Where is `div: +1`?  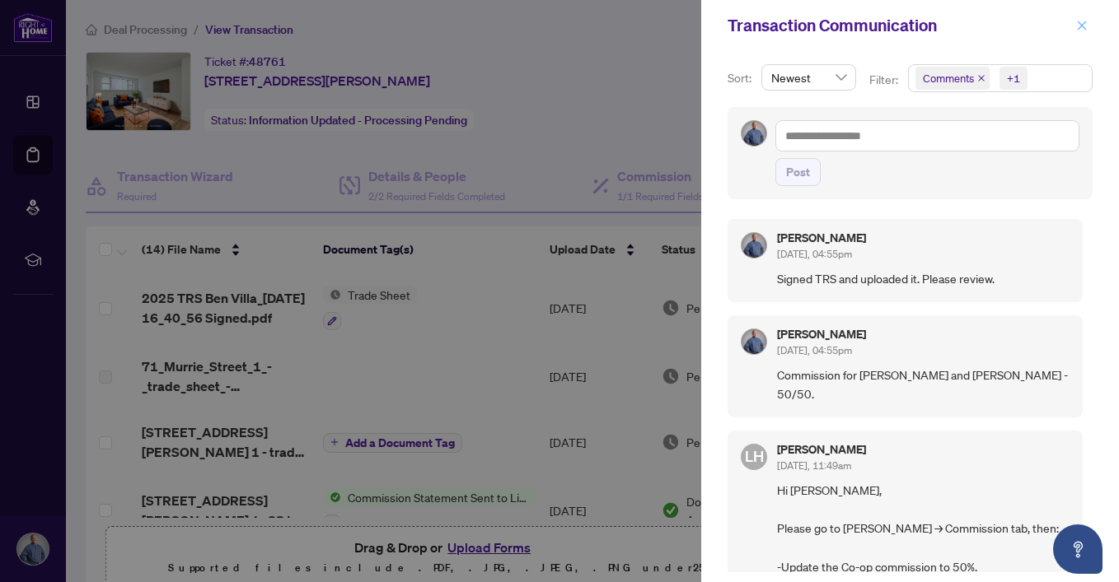 div: +1 is located at coordinates (1013, 78).